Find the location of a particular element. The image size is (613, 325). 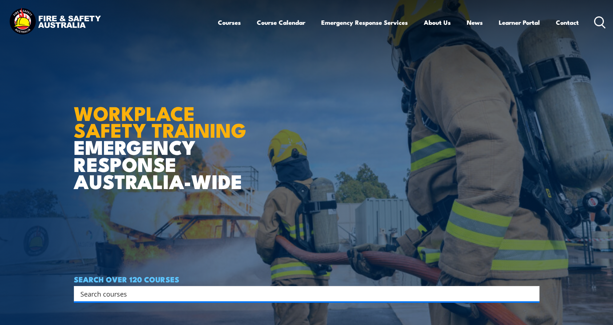

a: News is located at coordinates (475, 22).